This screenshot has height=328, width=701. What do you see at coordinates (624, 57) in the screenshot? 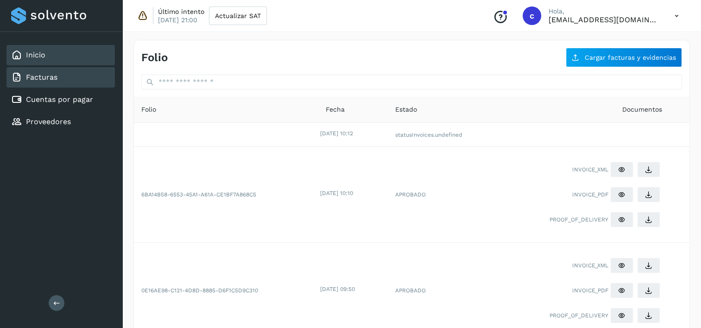
I see `button: Cargar facturas y evidencias` at bounding box center [624, 57].